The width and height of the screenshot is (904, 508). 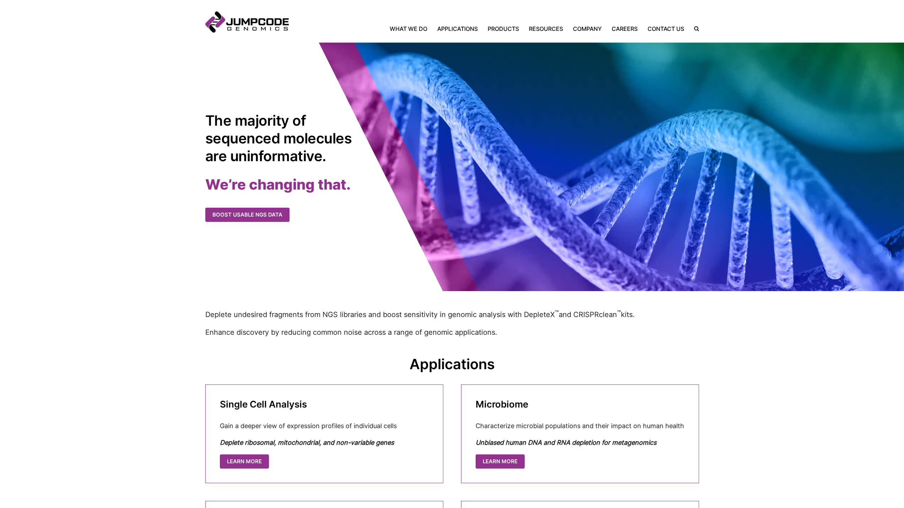 What do you see at coordinates (457, 29) in the screenshot?
I see `a: Applications` at bounding box center [457, 29].